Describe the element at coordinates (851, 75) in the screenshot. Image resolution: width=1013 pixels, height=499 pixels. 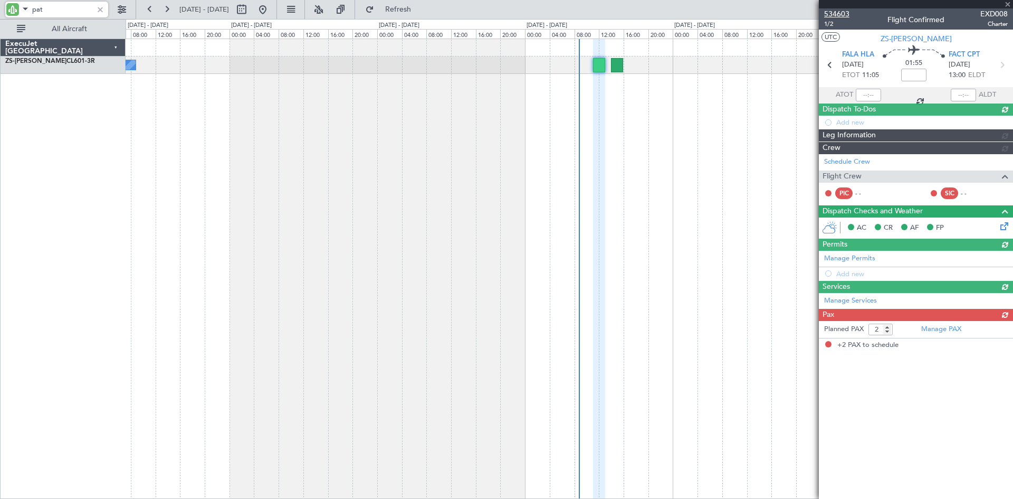
I see `span: ETOT` at that location.